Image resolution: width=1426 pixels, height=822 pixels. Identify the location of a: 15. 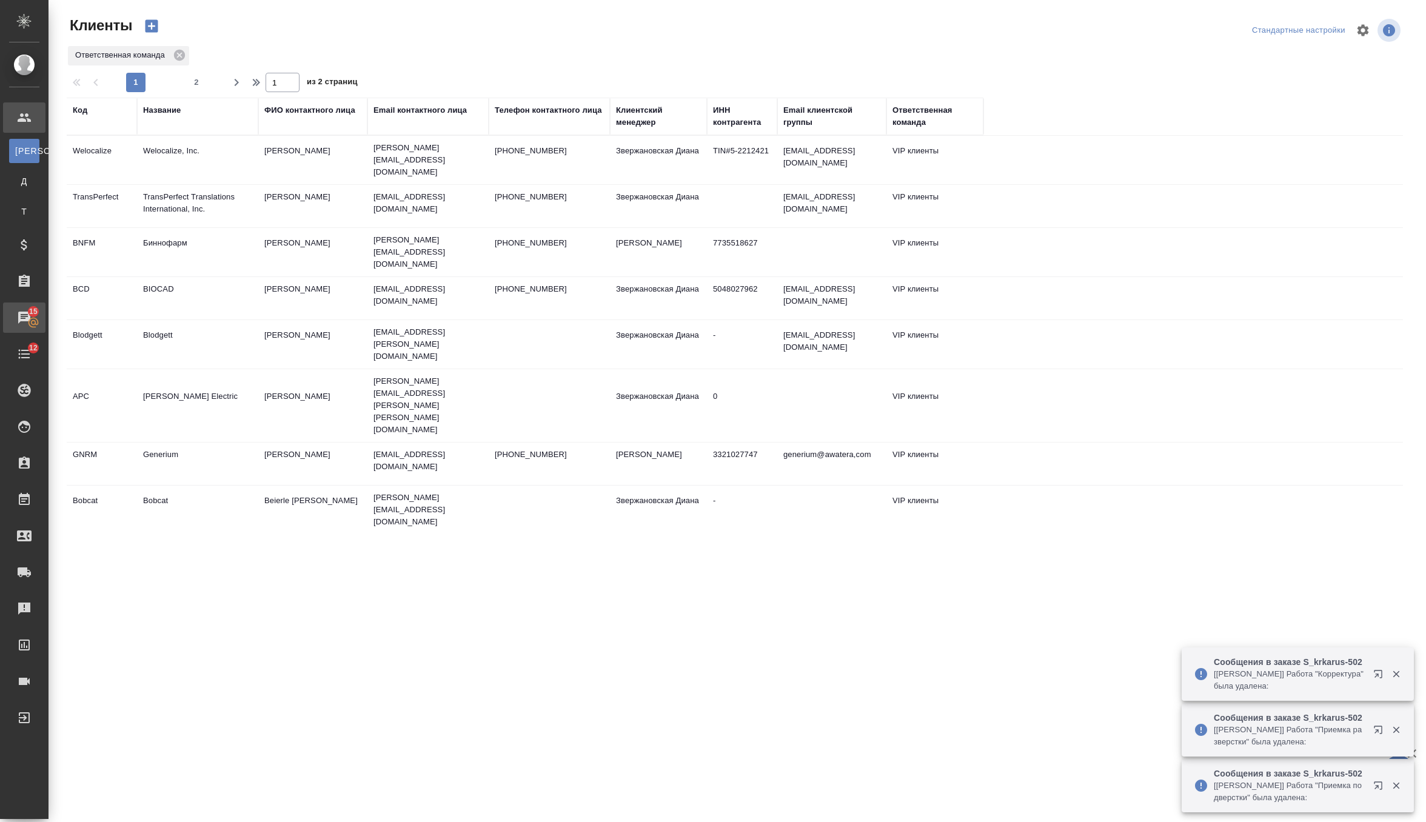
(24, 318).